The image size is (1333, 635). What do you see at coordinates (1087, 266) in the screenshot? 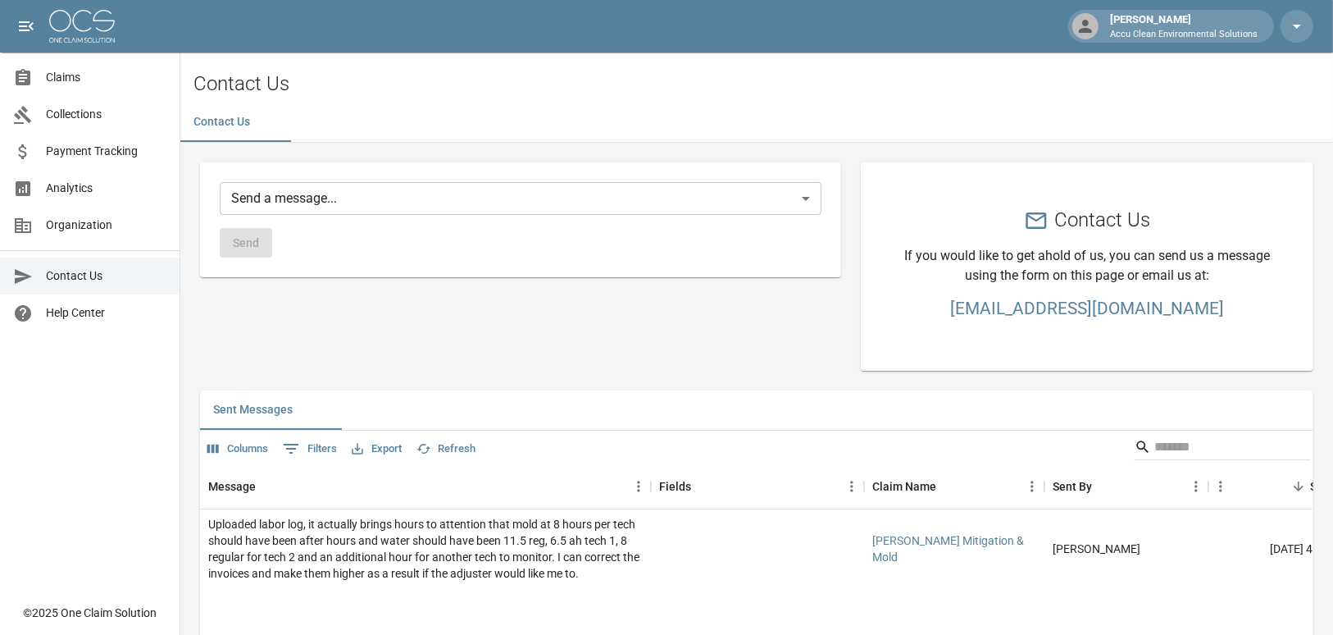
I see `p: If you would like to get ahold of us, you can send us a message using the form on this page or em...` at bounding box center [1087, 266].